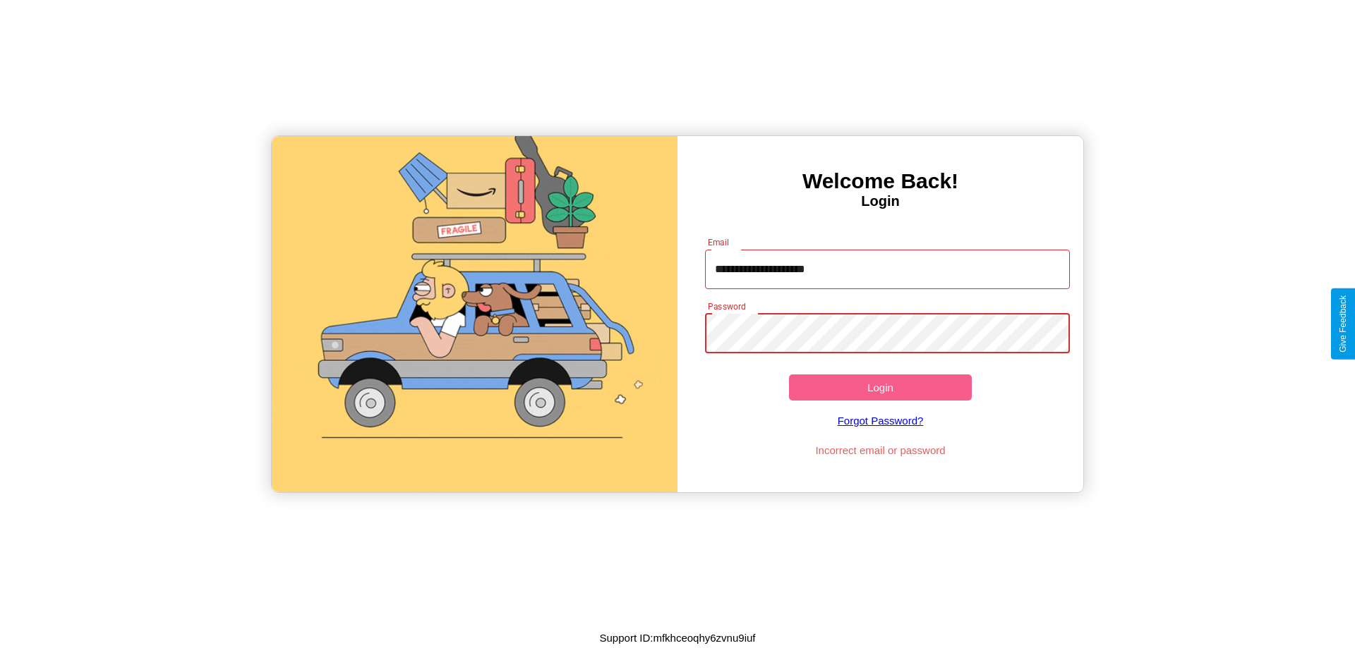  What do you see at coordinates (880, 387) in the screenshot?
I see `button: Login` at bounding box center [880, 387].